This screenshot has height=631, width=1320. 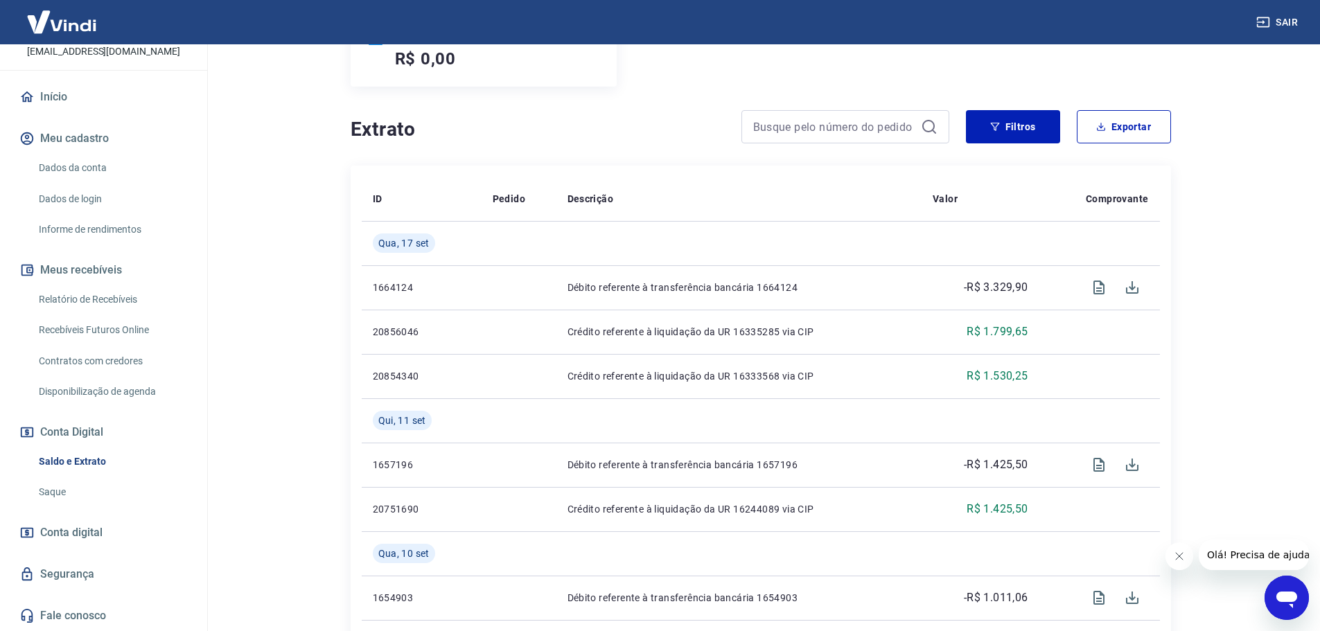 What do you see at coordinates (739, 332) in the screenshot?
I see `p: Crédito referente à liquidação da UR 16335285 via CIP` at bounding box center [739, 332].